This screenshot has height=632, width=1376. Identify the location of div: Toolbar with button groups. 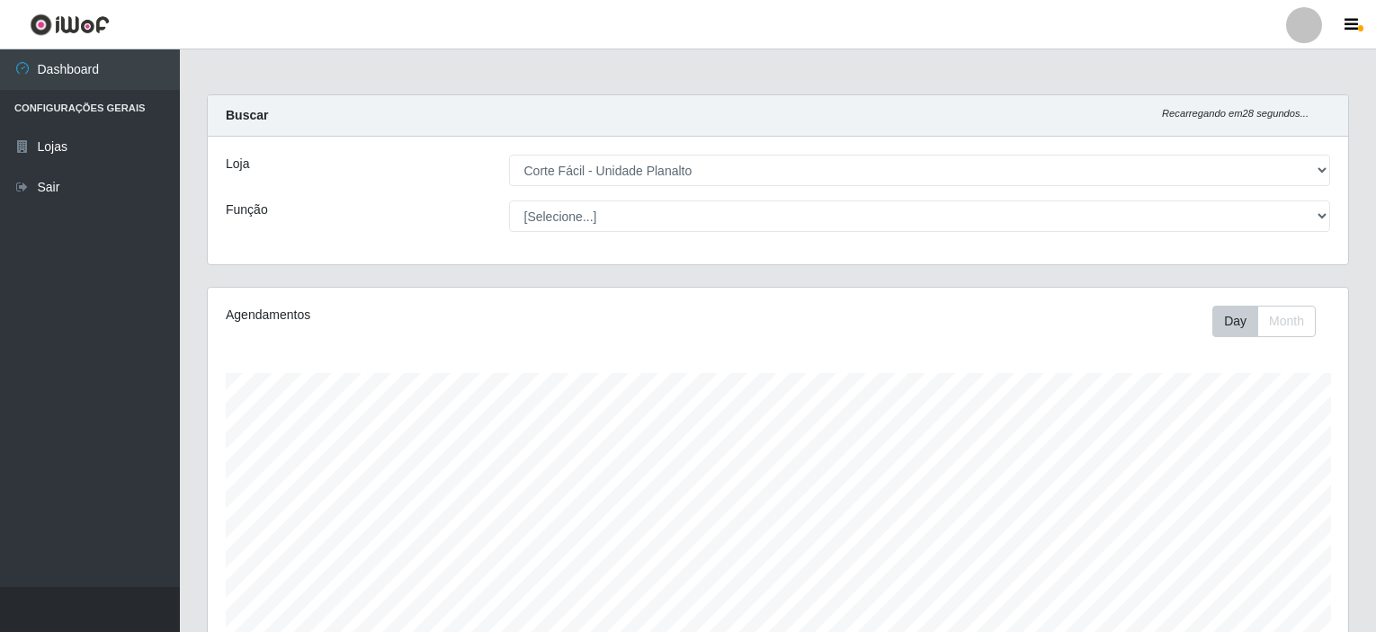
(1270, 321).